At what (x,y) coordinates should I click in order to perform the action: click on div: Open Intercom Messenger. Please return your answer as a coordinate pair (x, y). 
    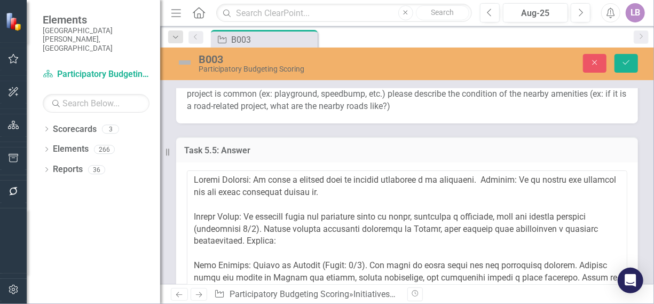
    Looking at the image, I should click on (631, 280).